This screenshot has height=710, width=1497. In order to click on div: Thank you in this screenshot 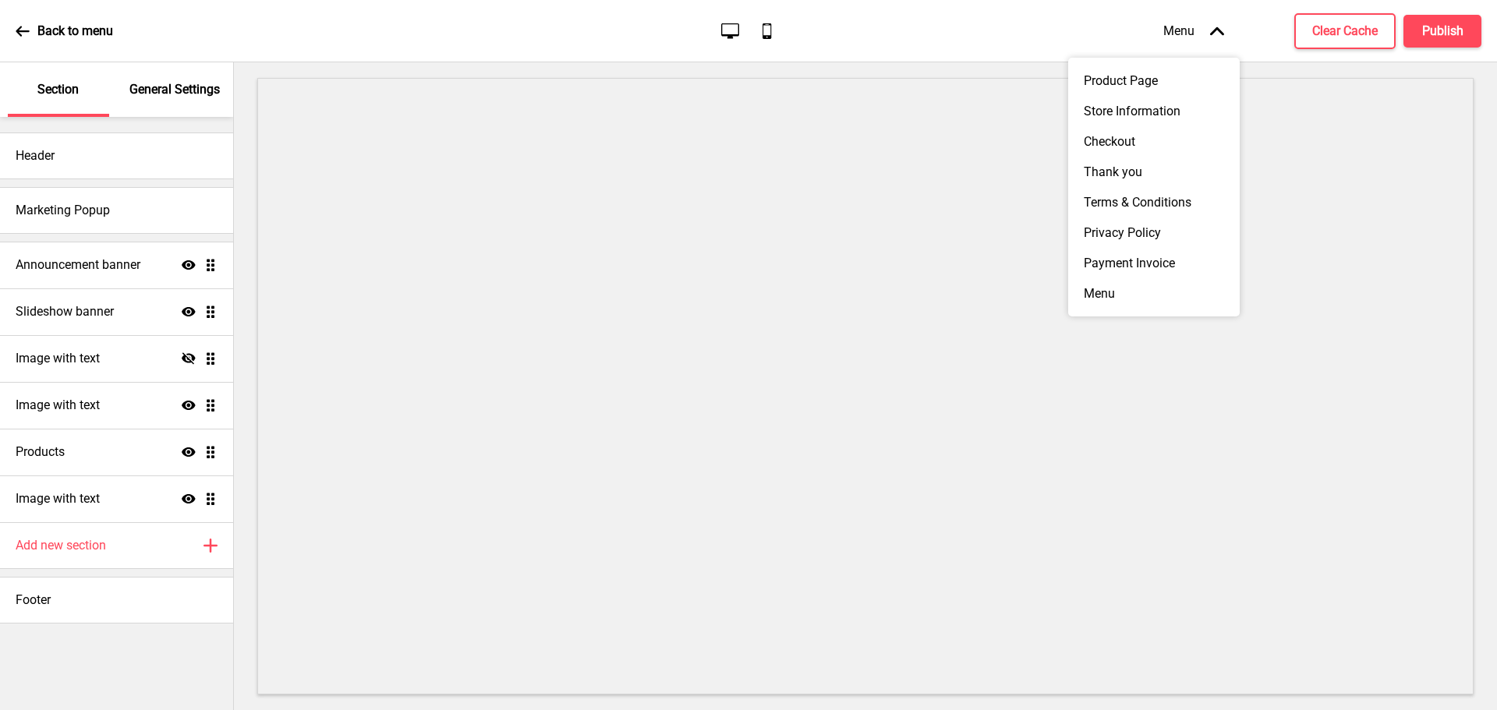, I will do `click(1154, 172)`.